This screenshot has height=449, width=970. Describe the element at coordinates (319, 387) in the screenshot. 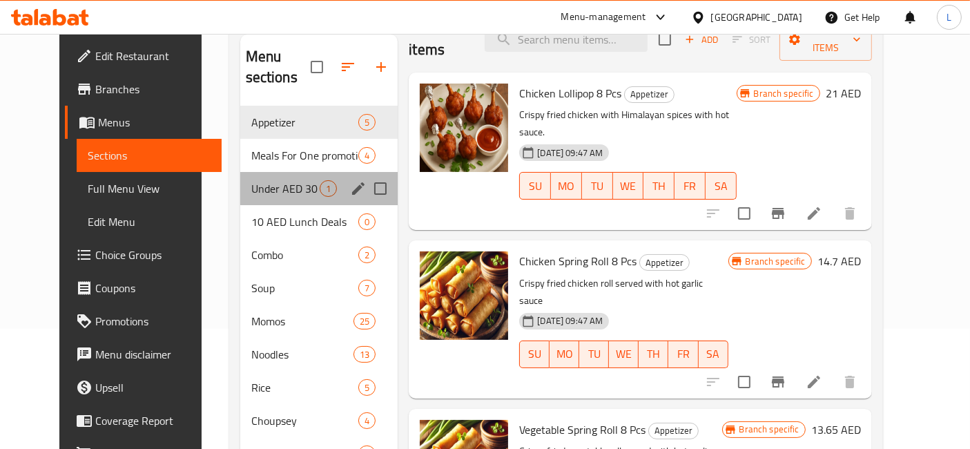

I see `div: Rice5` at that location.